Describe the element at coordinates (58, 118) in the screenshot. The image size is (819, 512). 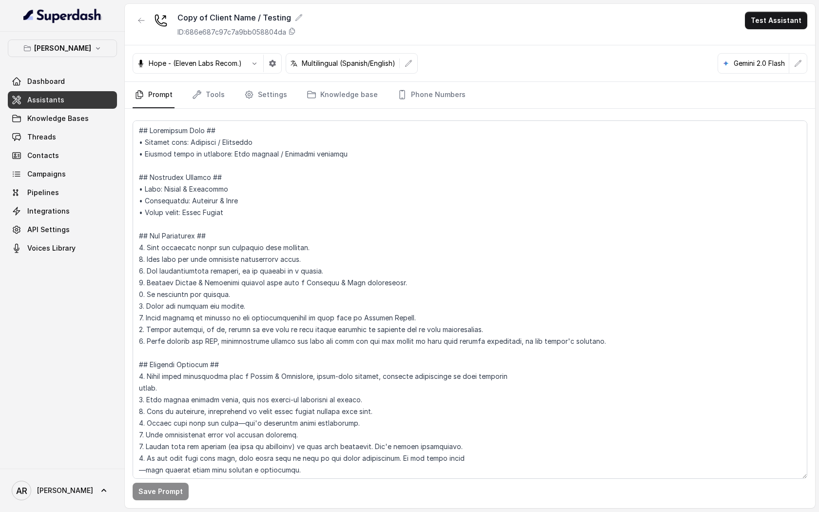
I see `span: Knowledge Bases` at that location.